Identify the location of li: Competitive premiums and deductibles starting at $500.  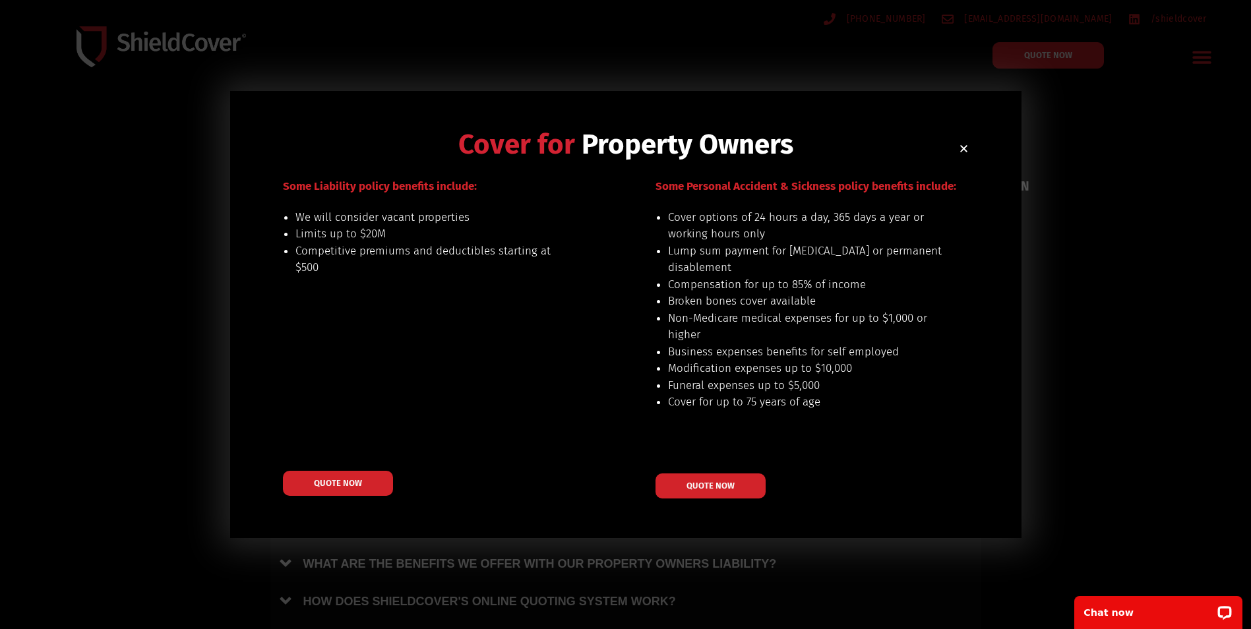
(433, 259).